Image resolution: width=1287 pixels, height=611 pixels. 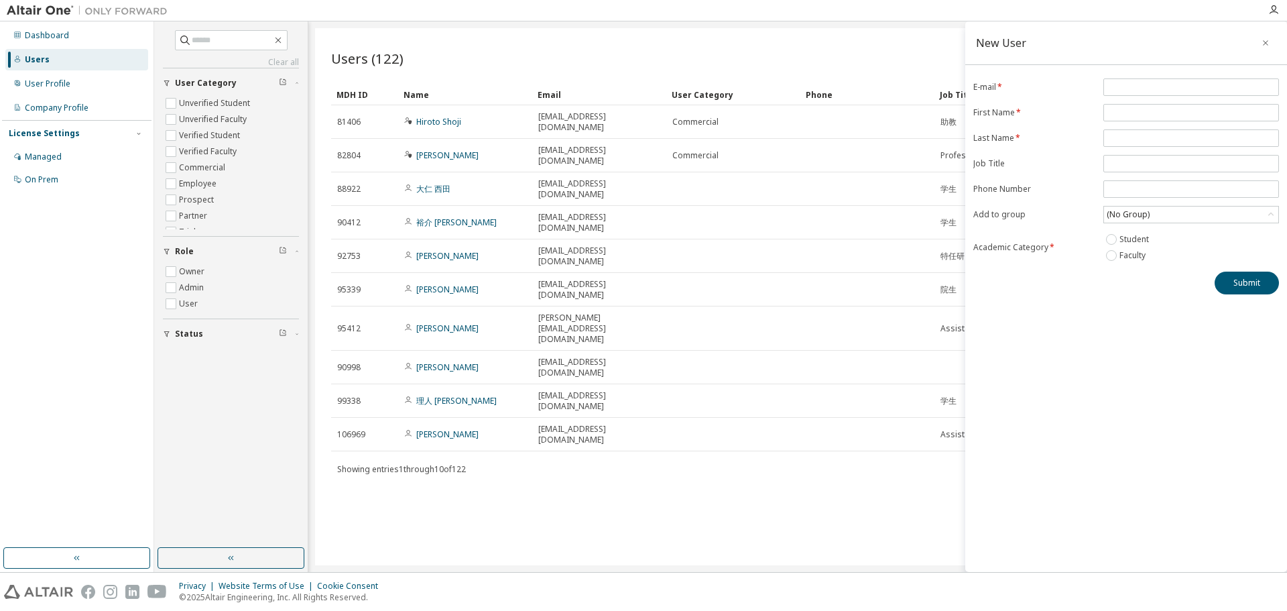 I want to click on img: altair_logo.svg, so click(x=38, y=591).